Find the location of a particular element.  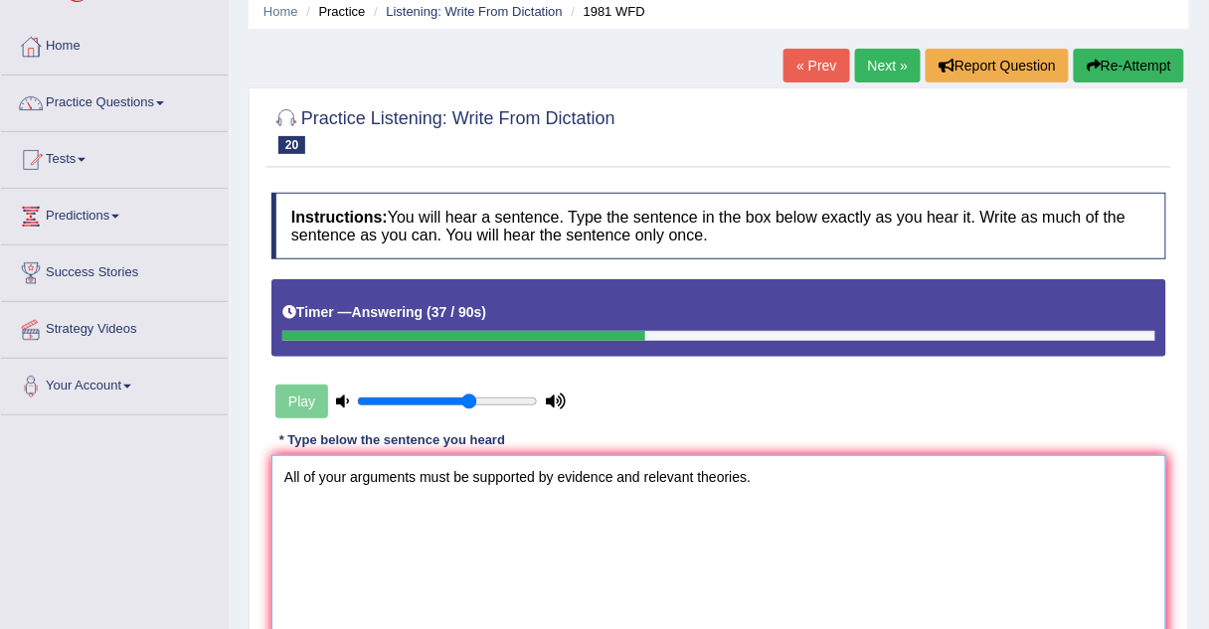

a: « Prev is located at coordinates (816, 66).